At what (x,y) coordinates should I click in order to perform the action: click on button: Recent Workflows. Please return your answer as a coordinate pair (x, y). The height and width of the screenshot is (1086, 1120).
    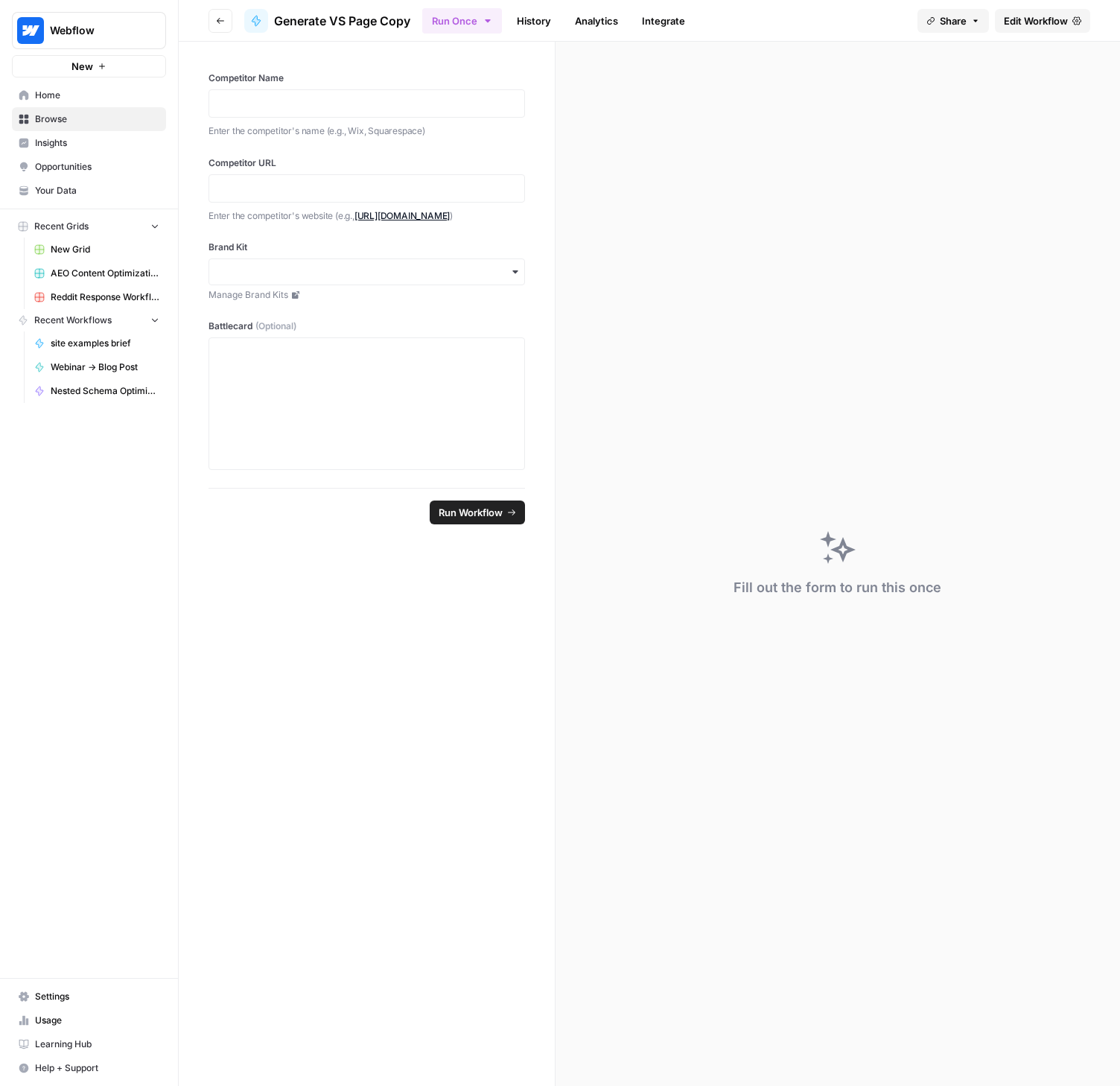
    Looking at the image, I should click on (89, 320).